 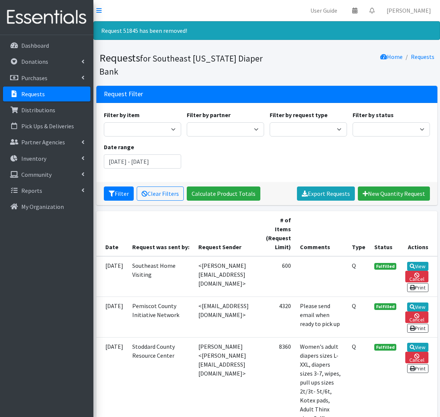 What do you see at coordinates (277, 277) in the screenshot?
I see `td: 600` at bounding box center [277, 277].